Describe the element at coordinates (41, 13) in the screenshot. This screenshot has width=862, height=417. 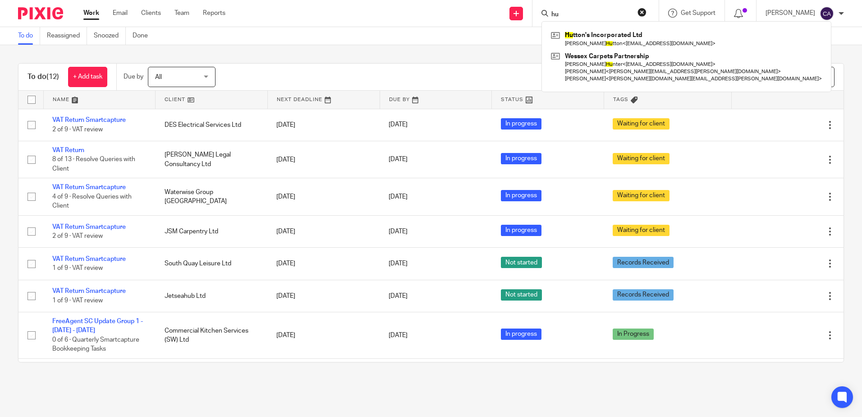
I see `img: Pixie` at that location.